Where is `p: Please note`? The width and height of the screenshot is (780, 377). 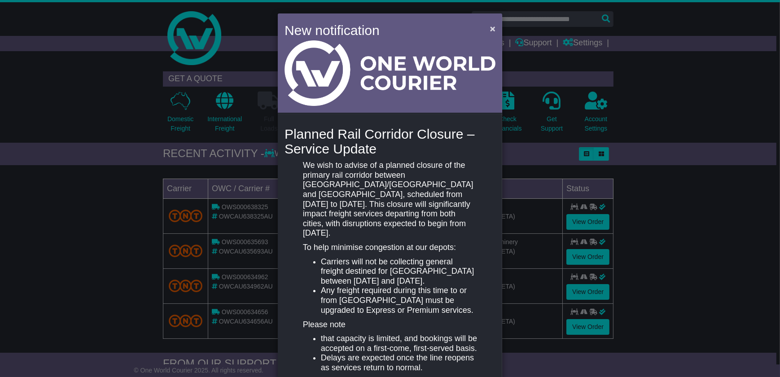 p: Please note is located at coordinates (390, 325).